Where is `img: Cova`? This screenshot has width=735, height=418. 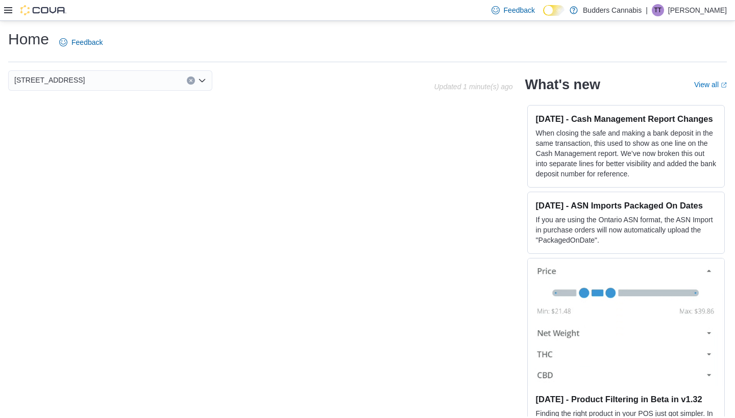 img: Cova is located at coordinates (43, 10).